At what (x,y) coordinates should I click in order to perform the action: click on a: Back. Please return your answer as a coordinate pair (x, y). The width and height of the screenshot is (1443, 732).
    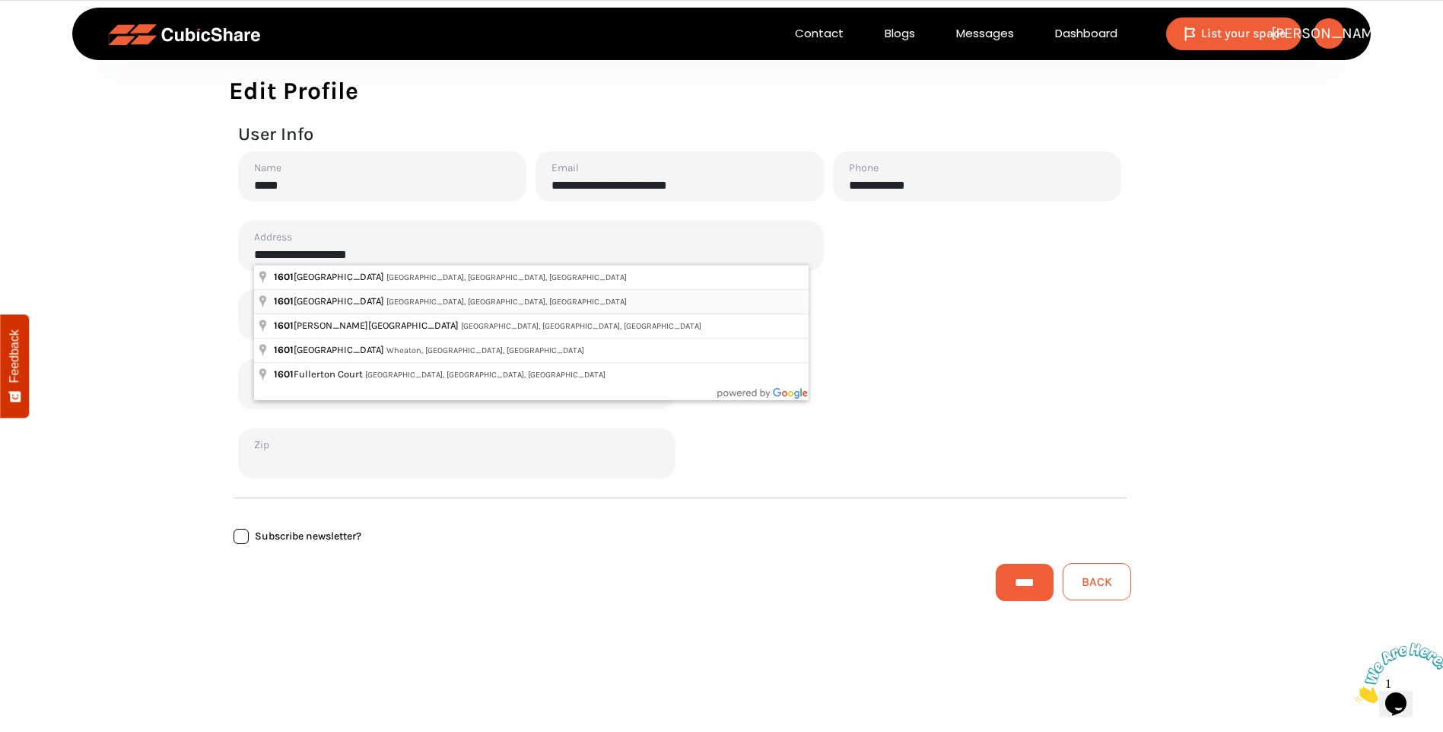
    Looking at the image, I should click on (1097, 581).